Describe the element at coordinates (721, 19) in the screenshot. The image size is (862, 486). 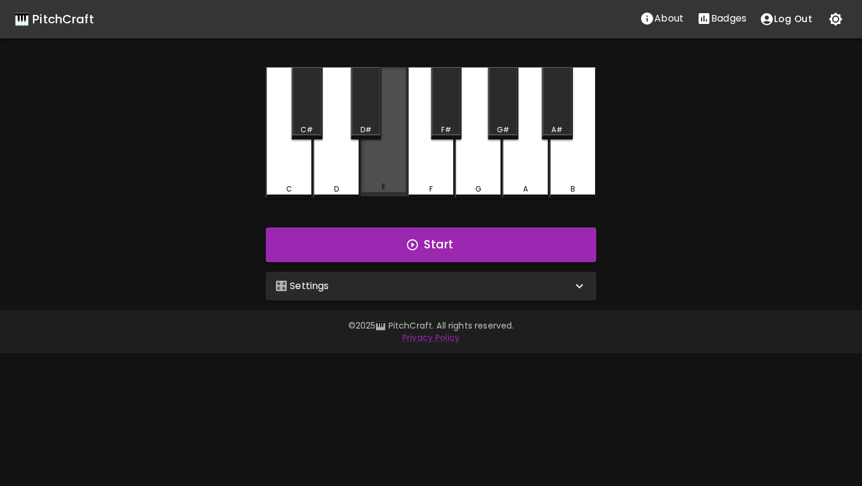
I see `a: Stats` at that location.